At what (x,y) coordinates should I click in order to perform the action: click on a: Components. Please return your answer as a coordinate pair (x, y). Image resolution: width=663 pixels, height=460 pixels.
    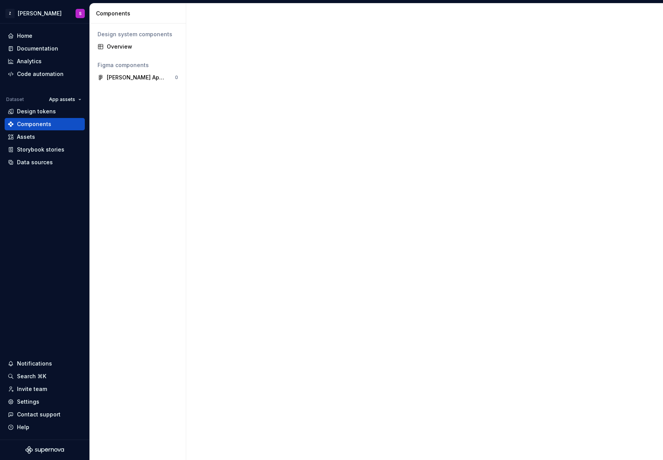
    Looking at the image, I should click on (45, 124).